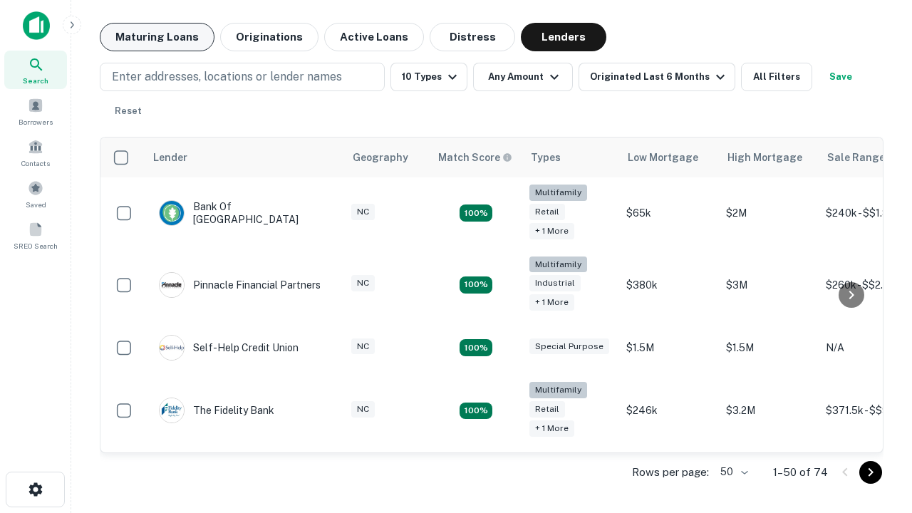 The height and width of the screenshot is (513, 912). I want to click on div: Matching Properties: 17, hasApolloMatch: undefined, so click(476, 213).